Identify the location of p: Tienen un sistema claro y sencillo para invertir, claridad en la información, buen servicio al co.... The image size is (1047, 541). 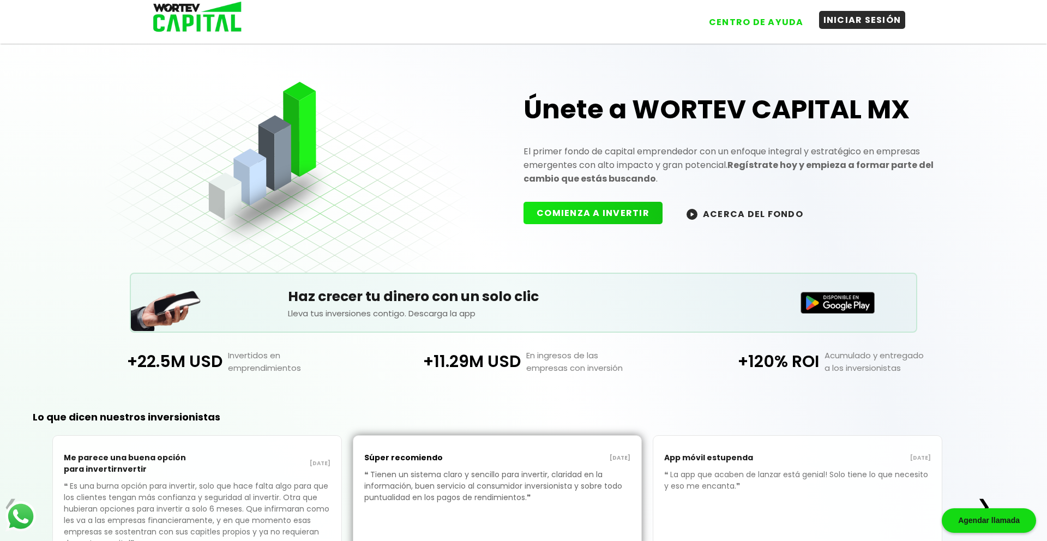
(497, 494).